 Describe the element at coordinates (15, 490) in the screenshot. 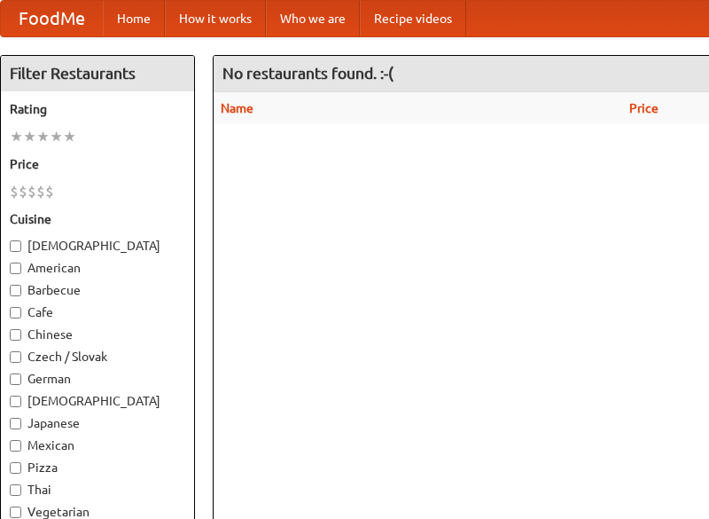

I see `input: Thai` at that location.